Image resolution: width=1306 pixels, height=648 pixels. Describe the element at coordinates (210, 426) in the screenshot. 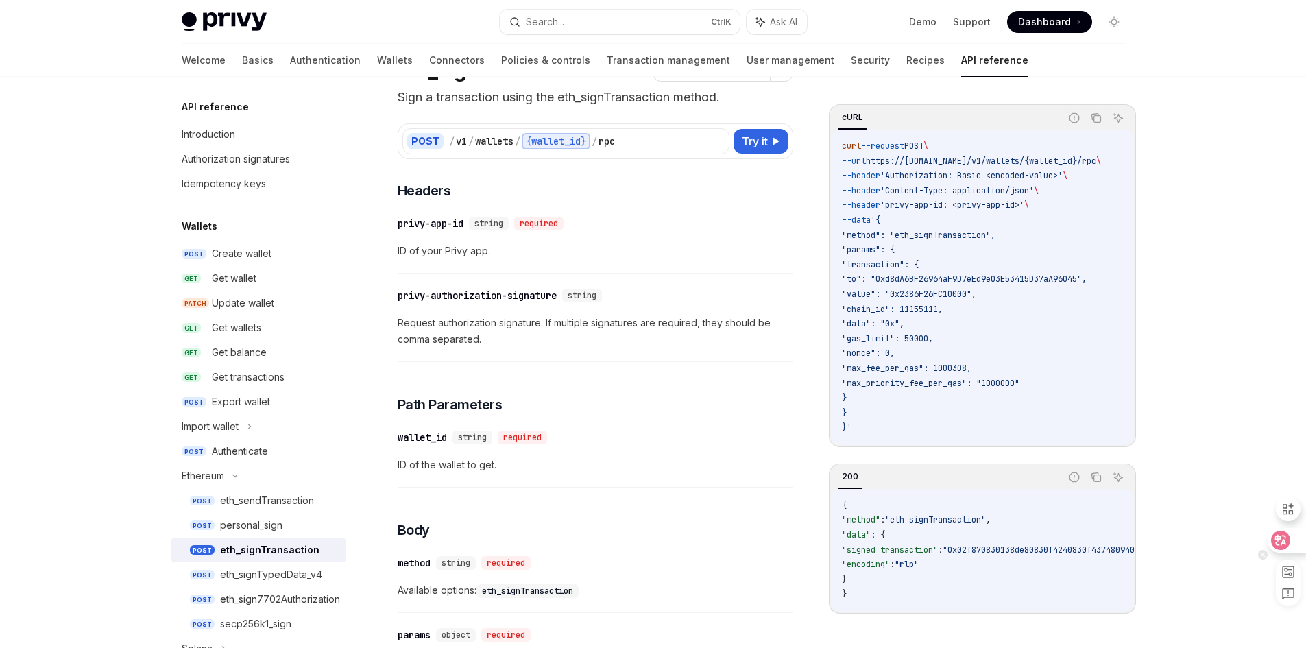

I see `div: Import wallet` at that location.